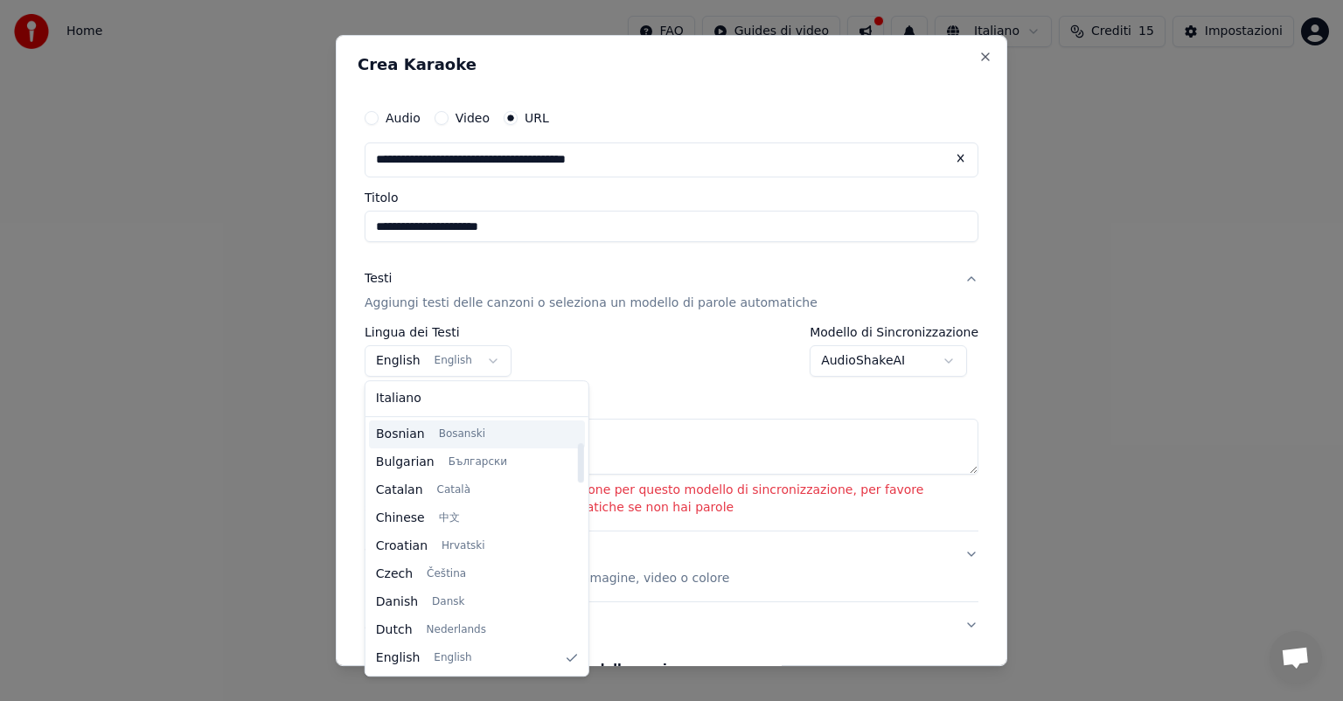  I want to click on span: Dansk, so click(448, 602).